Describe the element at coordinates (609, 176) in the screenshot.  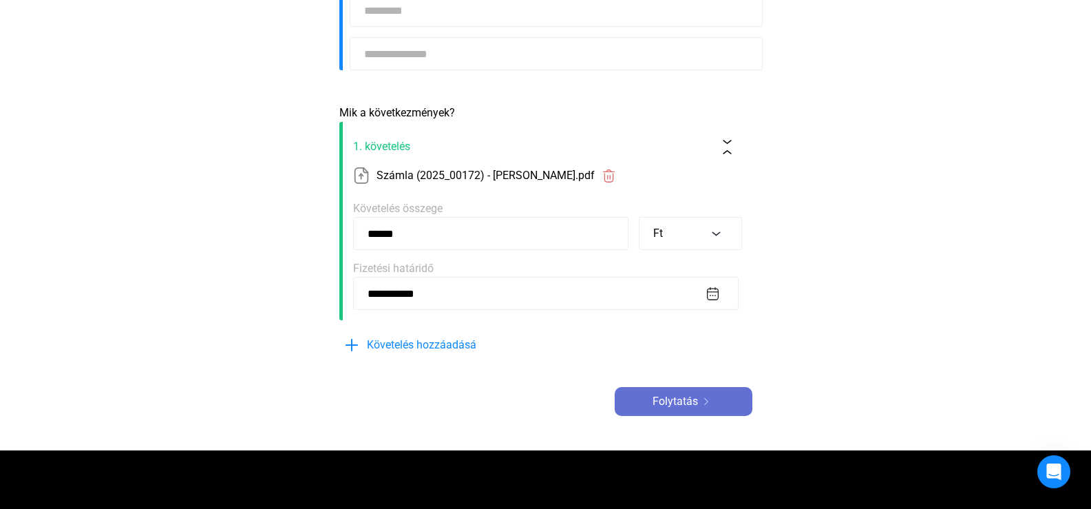
I see `button: szemétvörös` at that location.